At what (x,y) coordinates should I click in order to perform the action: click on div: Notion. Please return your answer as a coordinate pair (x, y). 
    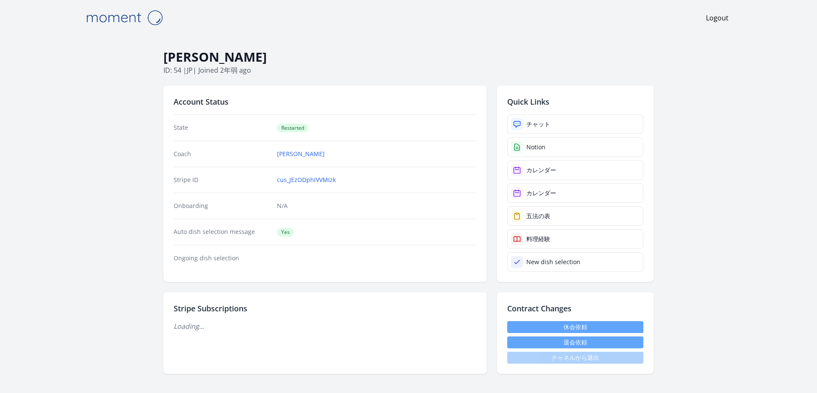
    Looking at the image, I should click on (536, 147).